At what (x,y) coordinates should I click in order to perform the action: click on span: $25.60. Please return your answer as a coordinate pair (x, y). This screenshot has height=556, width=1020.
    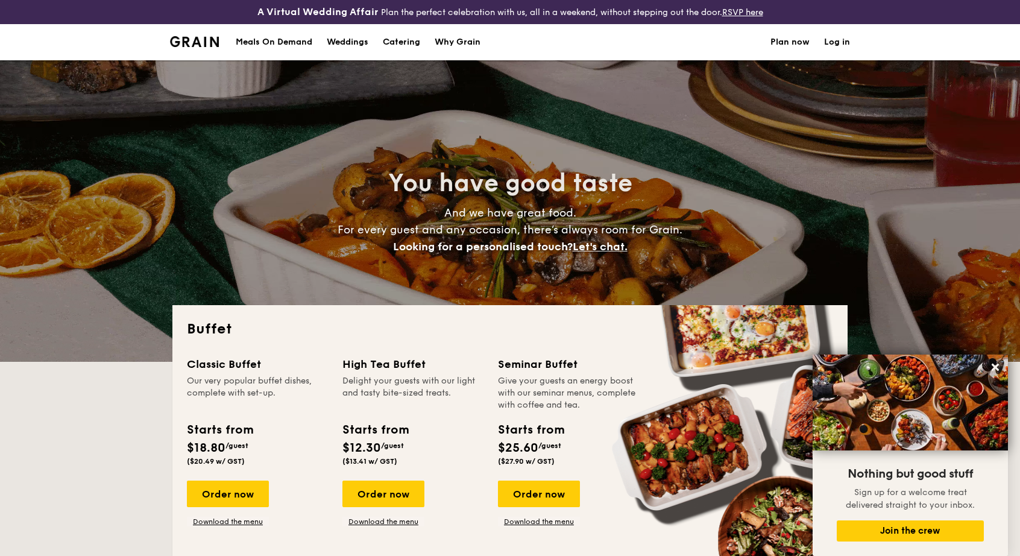
    Looking at the image, I should click on (518, 448).